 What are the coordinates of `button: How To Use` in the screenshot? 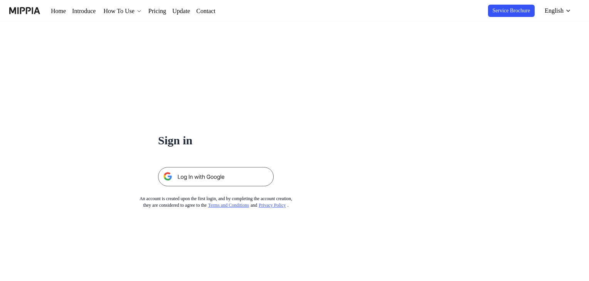 It's located at (129, 11).